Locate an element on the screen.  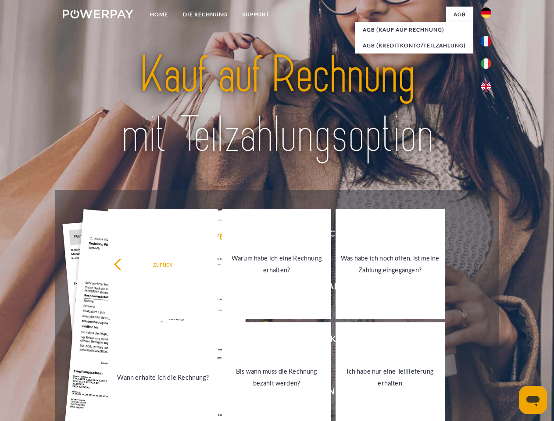
a: Was habe ich noch offen, ist meine Zahlung eingegangen? is located at coordinates (390, 264).